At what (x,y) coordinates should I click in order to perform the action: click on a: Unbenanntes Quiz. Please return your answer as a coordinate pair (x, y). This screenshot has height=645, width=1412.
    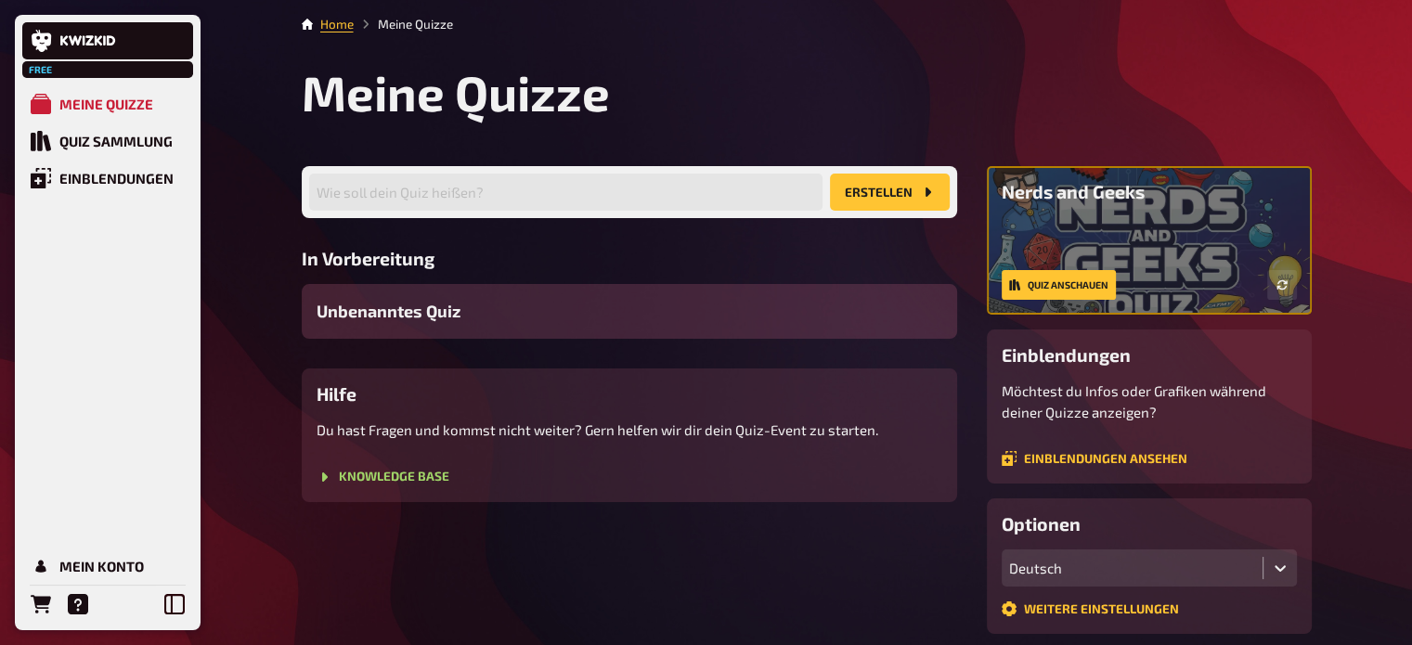
    Looking at the image, I should click on (629, 311).